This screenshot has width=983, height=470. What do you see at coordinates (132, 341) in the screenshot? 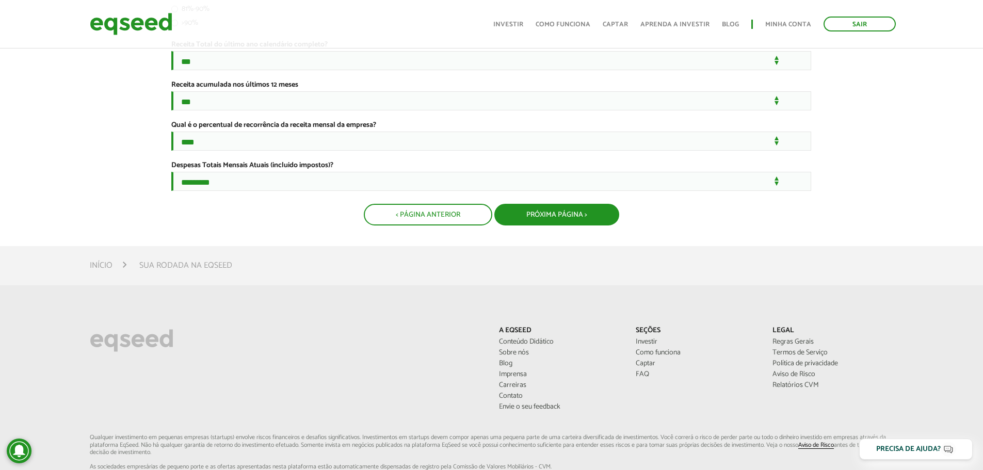
I see `img: EqSeed Logo` at bounding box center [132, 341].